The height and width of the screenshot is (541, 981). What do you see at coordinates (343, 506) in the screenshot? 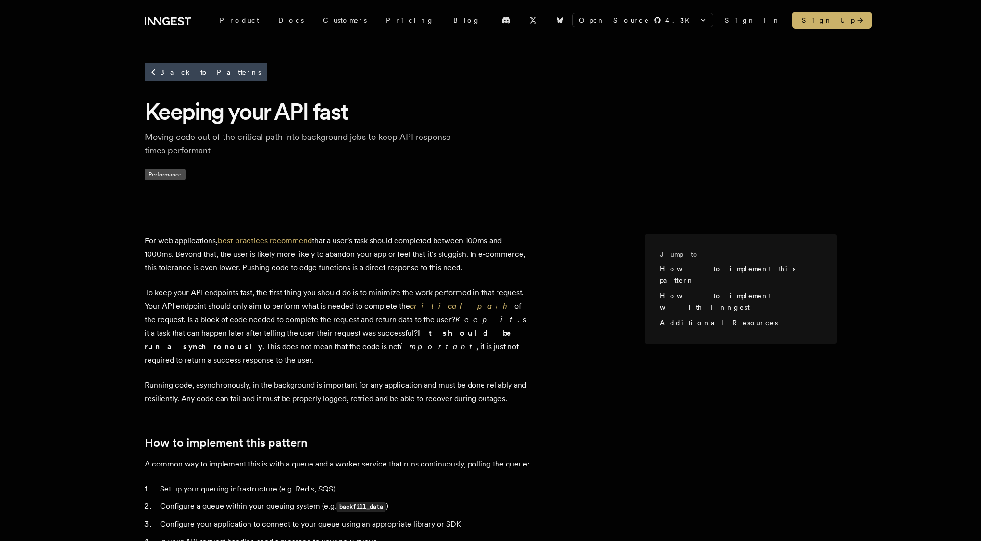
I see `li: Configure a queue within your queuing system (e.g. )` at bounding box center [343, 506].